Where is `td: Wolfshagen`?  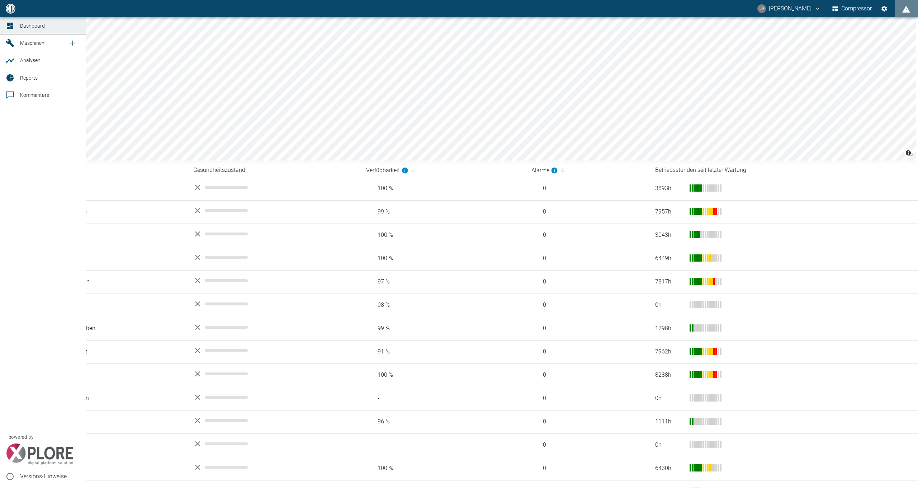 td: Wolfshagen is located at coordinates (118, 468).